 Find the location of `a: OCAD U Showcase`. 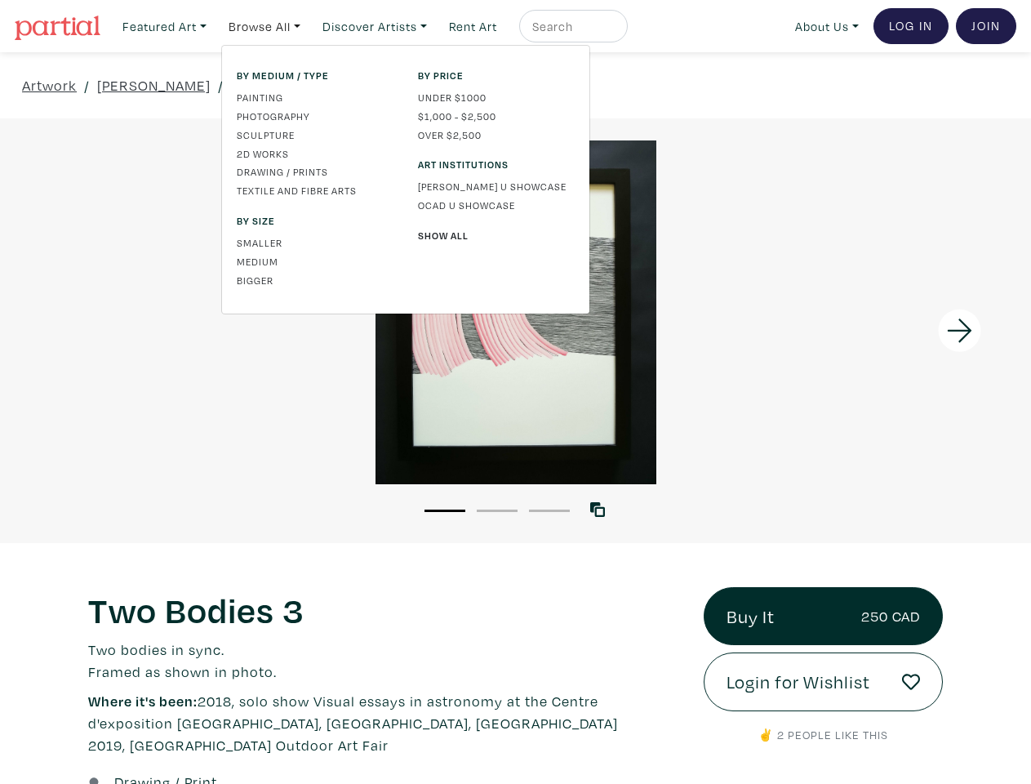

a: OCAD U Showcase is located at coordinates (496, 205).